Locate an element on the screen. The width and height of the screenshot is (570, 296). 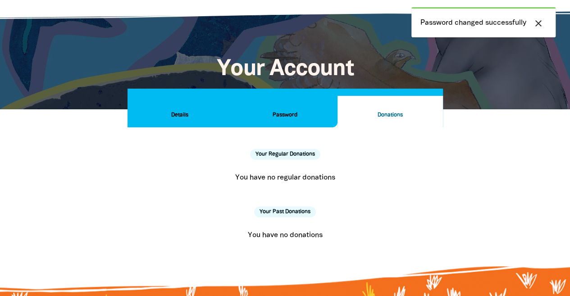
h2: Your Past Donations is located at coordinates (285, 212).